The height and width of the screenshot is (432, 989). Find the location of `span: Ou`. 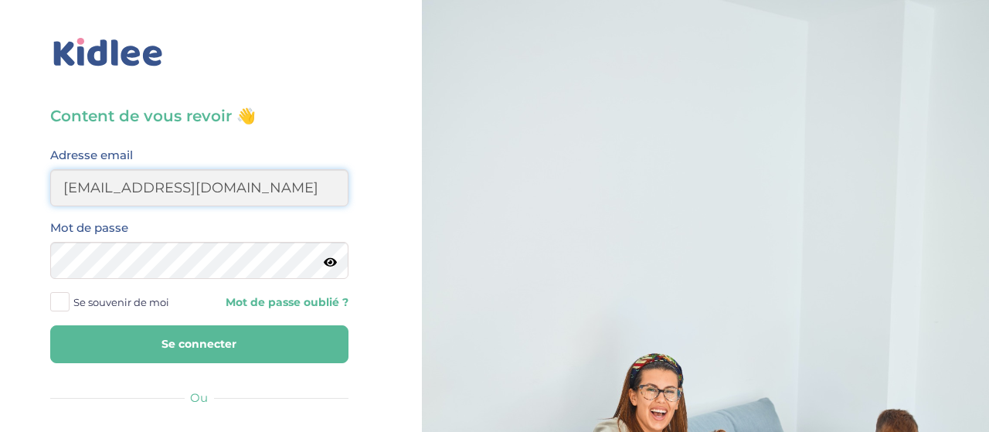

span: Ou is located at coordinates (198, 397).